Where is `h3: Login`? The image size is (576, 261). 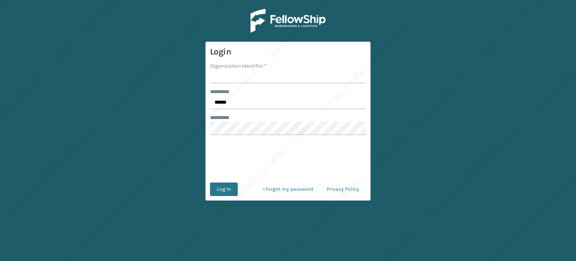
h3: Login is located at coordinates (288, 52).